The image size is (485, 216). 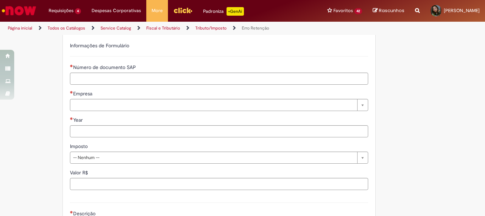 What do you see at coordinates (235, 11) in the screenshot?
I see `p: +GenAi` at bounding box center [235, 11].